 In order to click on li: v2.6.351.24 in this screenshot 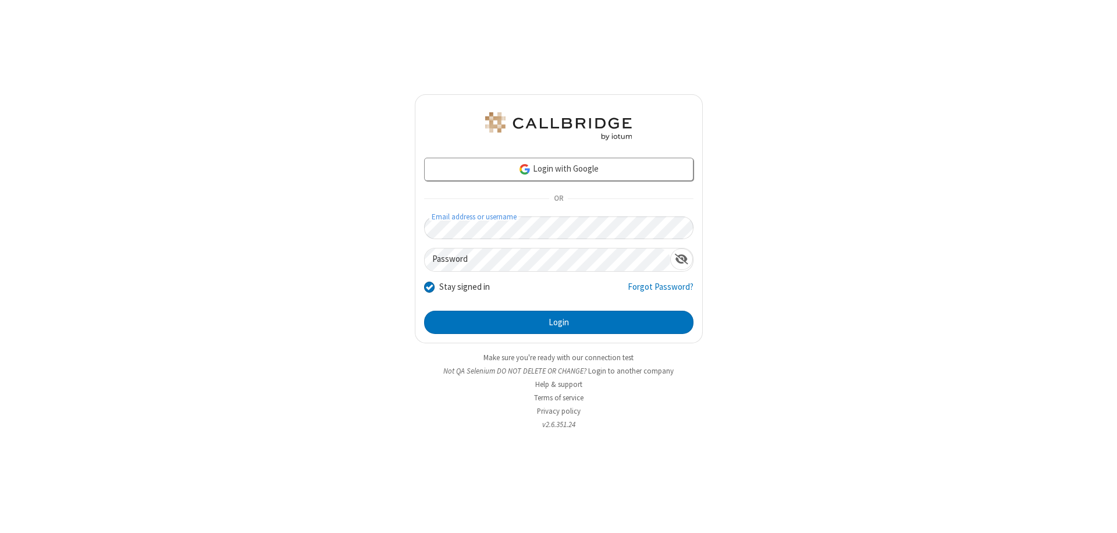, I will do `click(558, 424)`.